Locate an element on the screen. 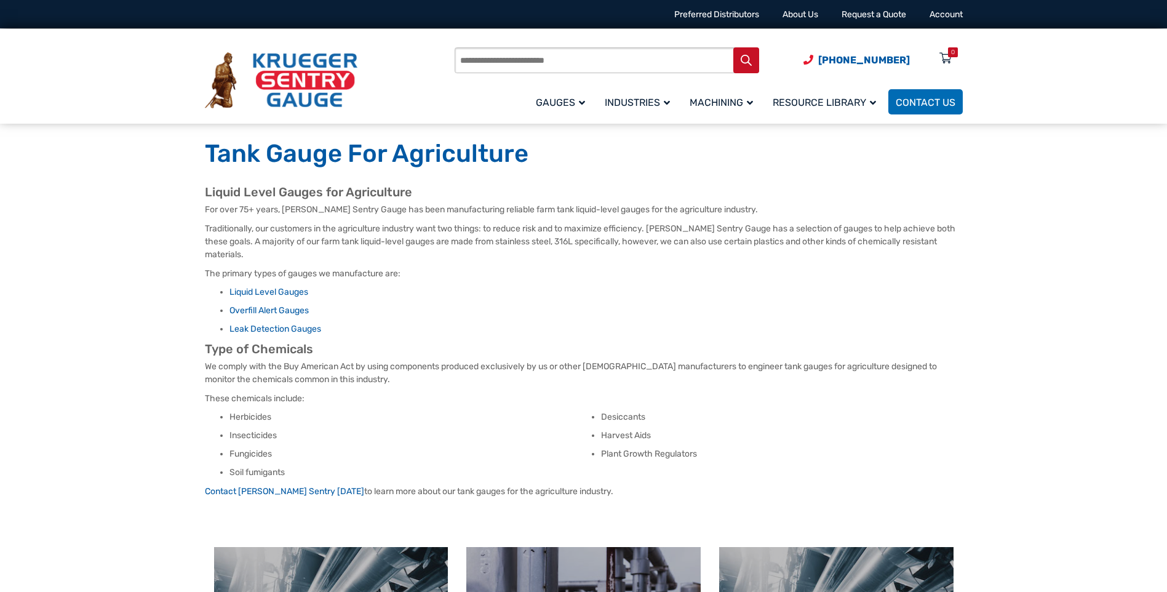 The width and height of the screenshot is (1167, 592). img: Krueger Sentry Gauge is located at coordinates (281, 81).